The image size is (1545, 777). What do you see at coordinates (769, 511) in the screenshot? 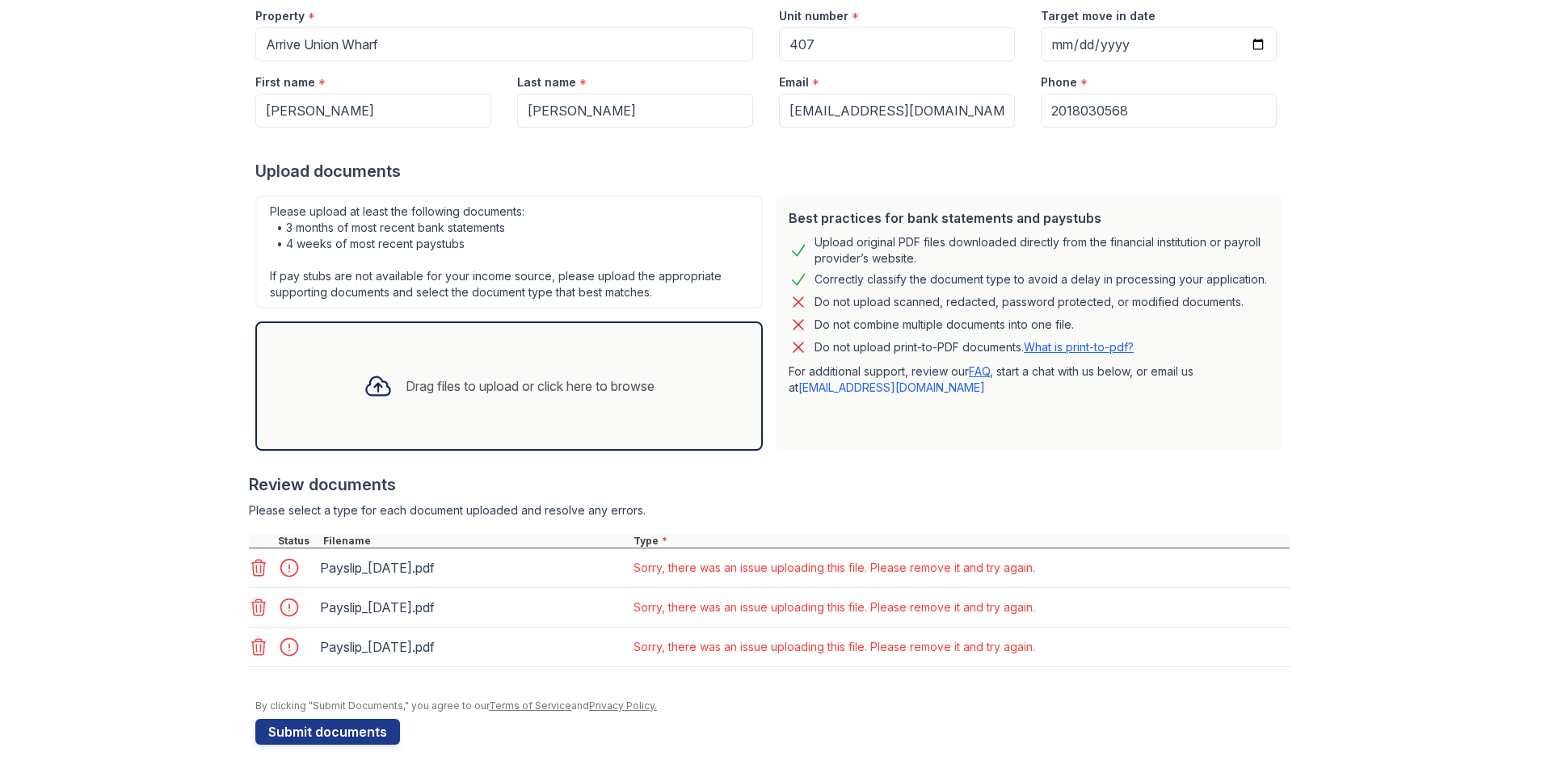
I see `div: Please select a type for each document uploaded and resolve any errors.` at bounding box center [769, 511].